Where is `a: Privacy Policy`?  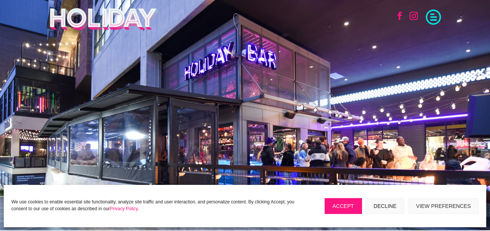
a: Privacy Policy is located at coordinates (124, 208).